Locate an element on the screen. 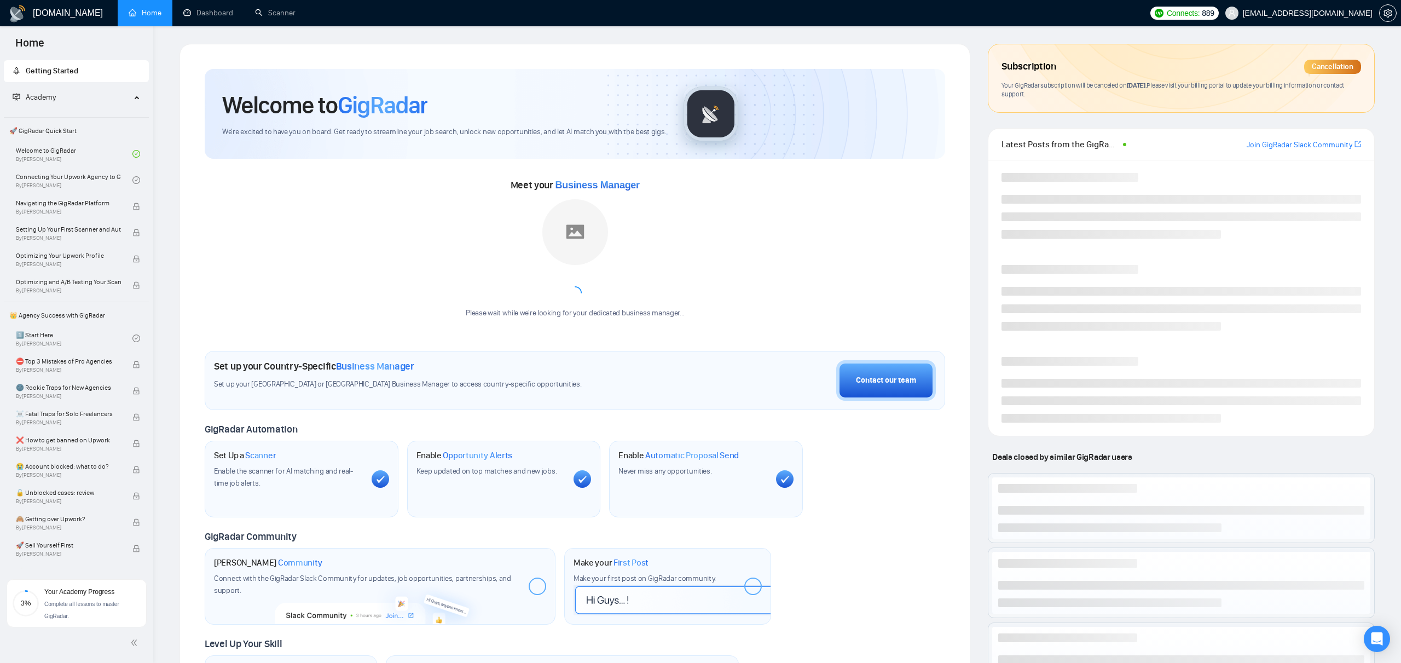  a: setting is located at coordinates (1388, 13).